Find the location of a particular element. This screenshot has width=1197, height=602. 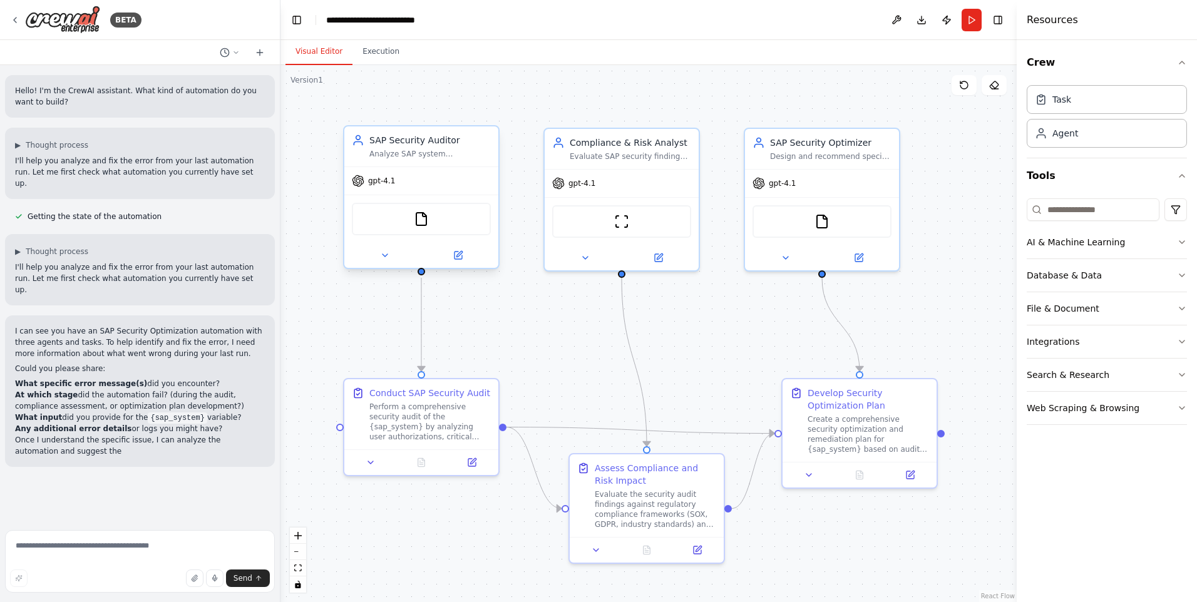

a: React Flow attribution is located at coordinates (998, 596).